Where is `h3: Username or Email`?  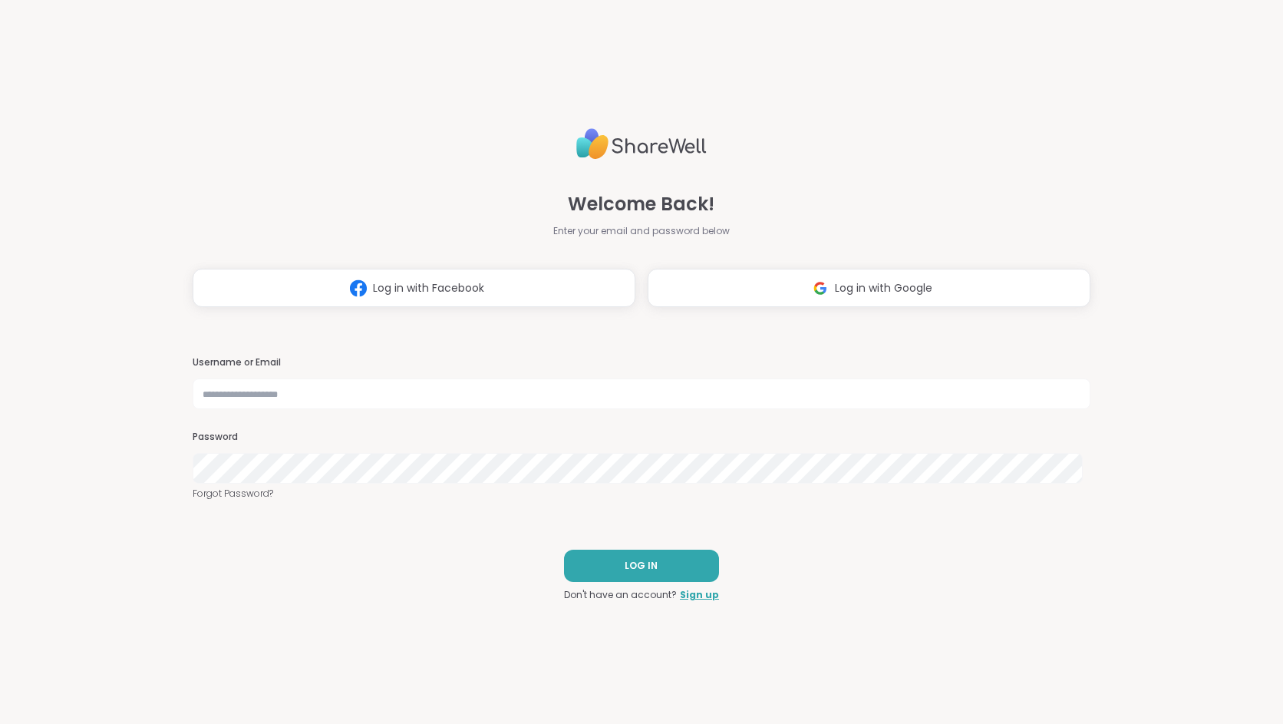 h3: Username or Email is located at coordinates (642, 362).